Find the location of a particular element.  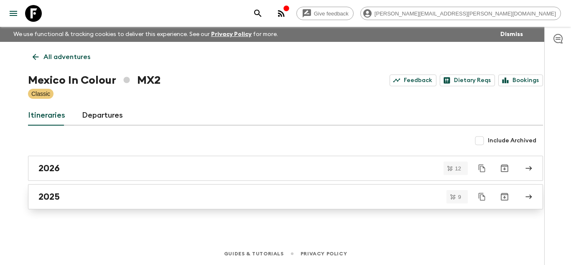

p: All adventures is located at coordinates (67, 57).